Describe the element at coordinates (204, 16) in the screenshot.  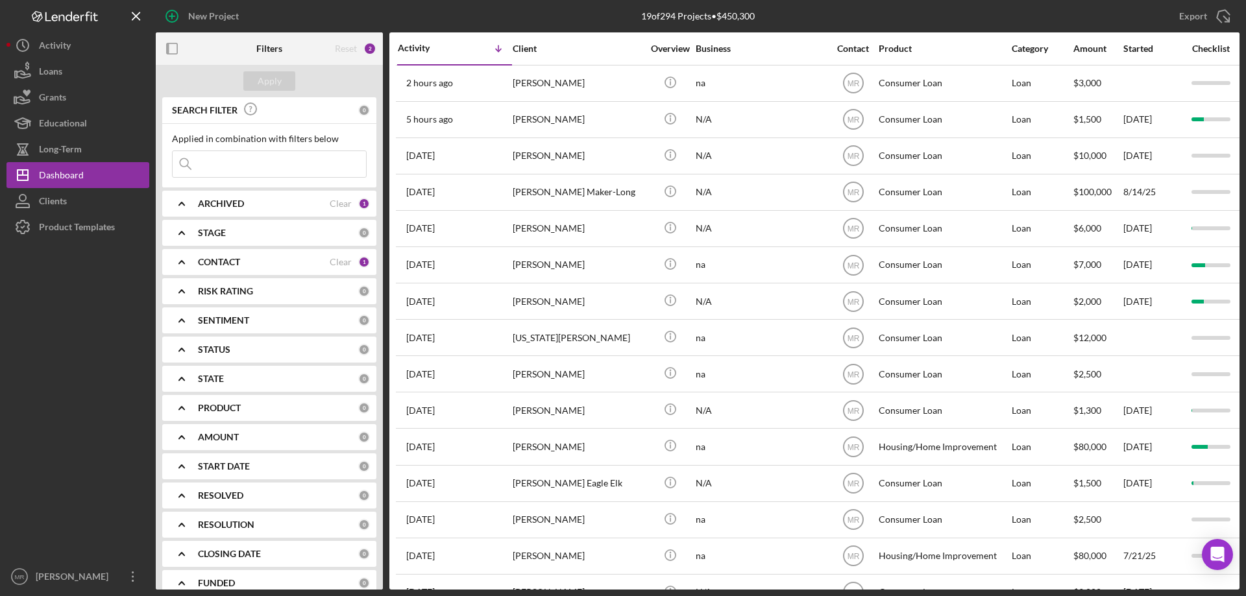
I see `button: New Project` at that location.